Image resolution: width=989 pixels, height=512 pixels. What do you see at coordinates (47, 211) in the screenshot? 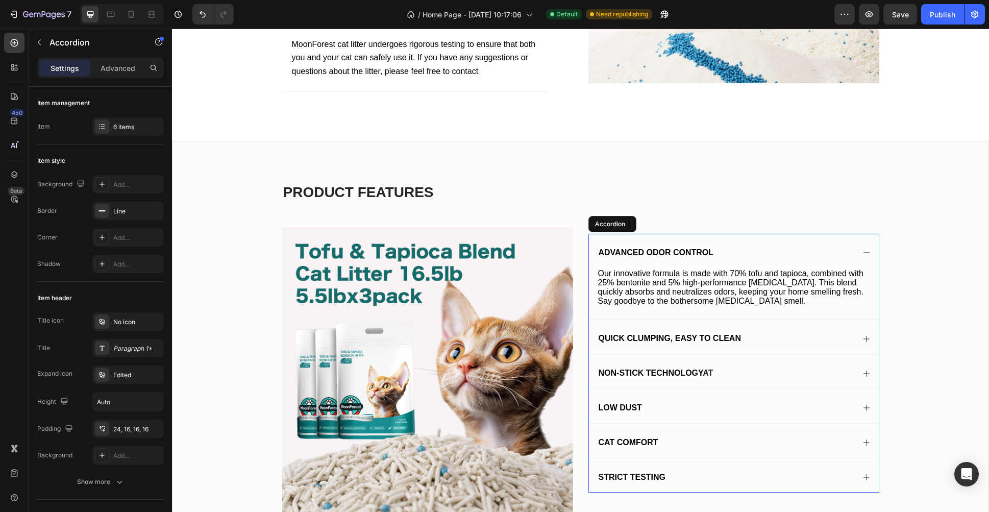
I see `div: Border` at bounding box center [47, 211].